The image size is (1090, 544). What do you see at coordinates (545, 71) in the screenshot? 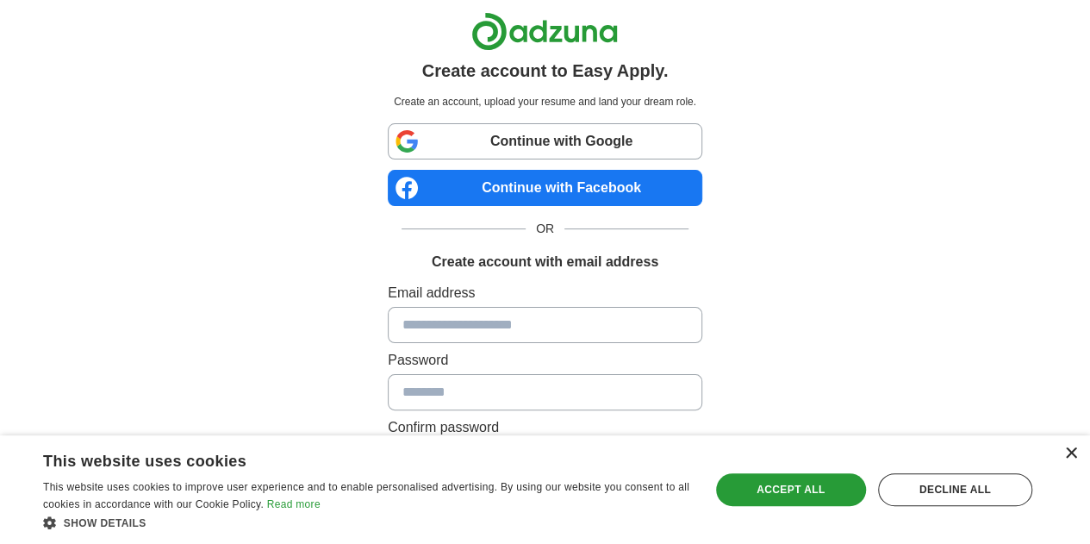
I see `h1: Create account to Easy Apply.` at bounding box center [545, 71].